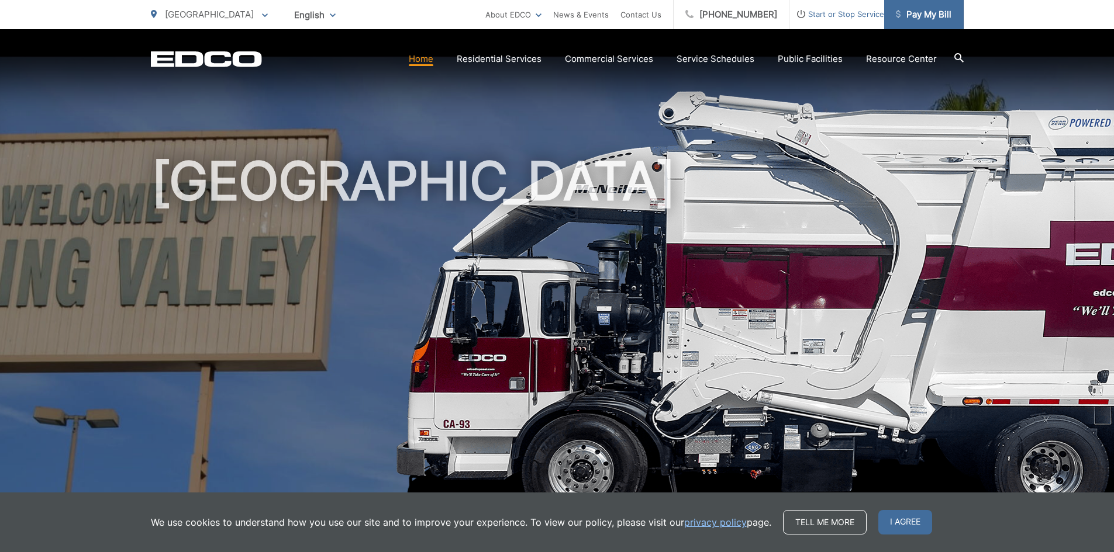 Image resolution: width=1114 pixels, height=552 pixels. Describe the element at coordinates (499, 59) in the screenshot. I see `a: Residential Services` at that location.